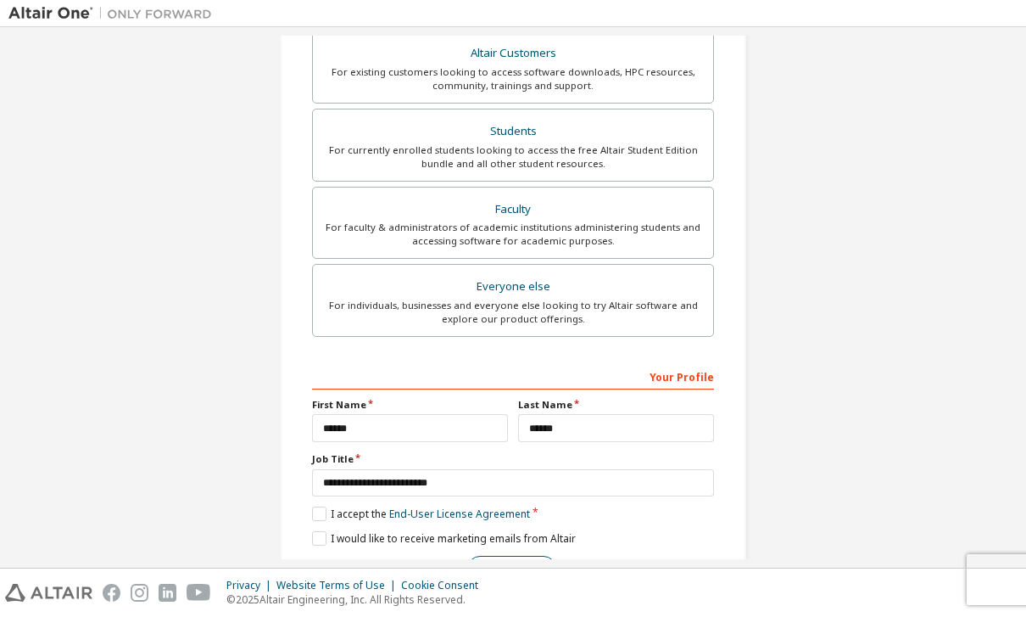 This screenshot has height=617, width=1026. Describe the element at coordinates (513, 79) in the screenshot. I see `div: For existing customers looking to access software downloads, HPC resources, community, trainings ...` at that location.